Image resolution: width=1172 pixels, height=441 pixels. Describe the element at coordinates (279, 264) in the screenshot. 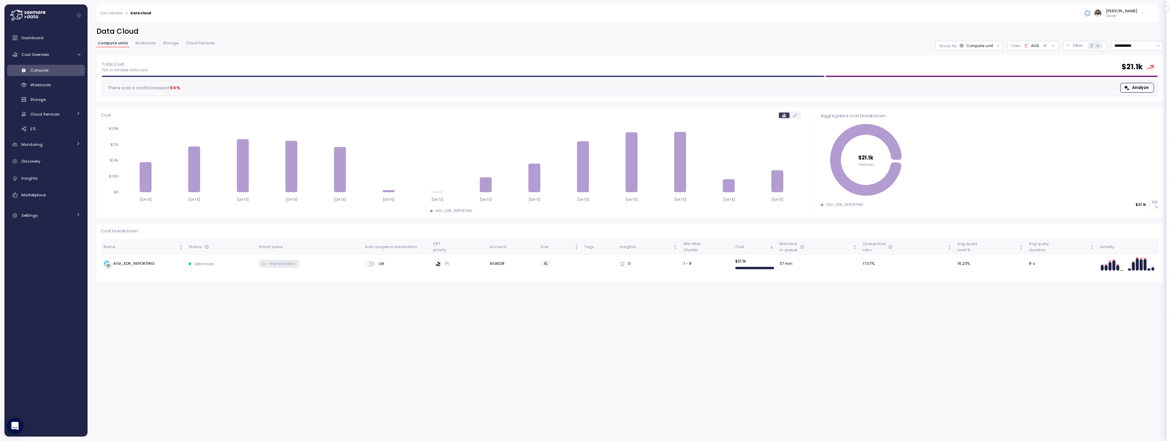

I see `button: Unpredictable` at that location.